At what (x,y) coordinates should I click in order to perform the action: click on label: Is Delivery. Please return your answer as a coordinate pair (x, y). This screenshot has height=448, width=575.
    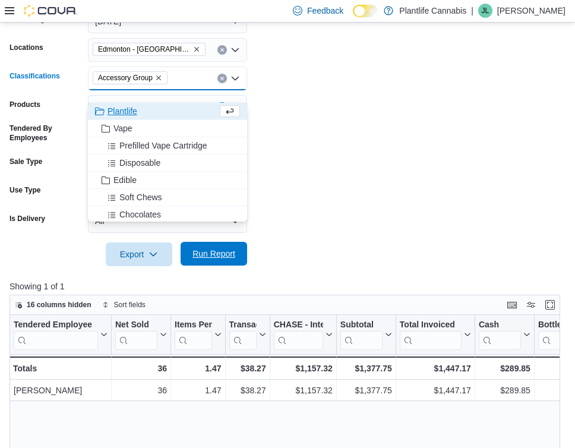
    Looking at the image, I should click on (27, 218).